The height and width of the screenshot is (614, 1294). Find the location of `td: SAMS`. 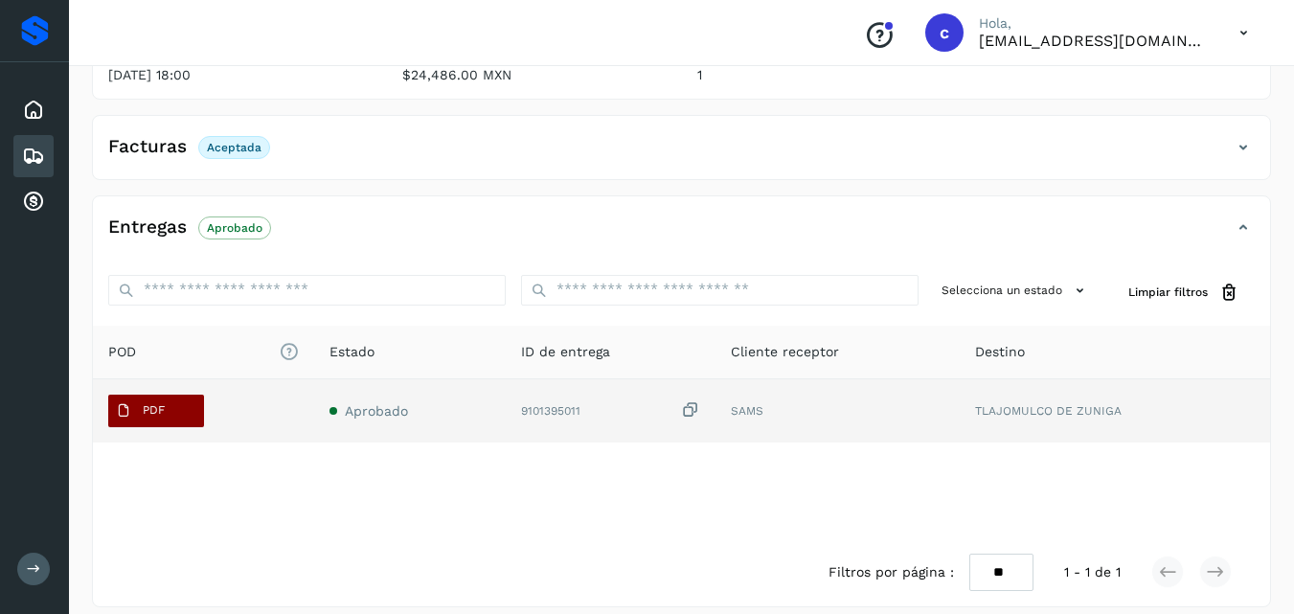

td: SAMS is located at coordinates (837, 411).